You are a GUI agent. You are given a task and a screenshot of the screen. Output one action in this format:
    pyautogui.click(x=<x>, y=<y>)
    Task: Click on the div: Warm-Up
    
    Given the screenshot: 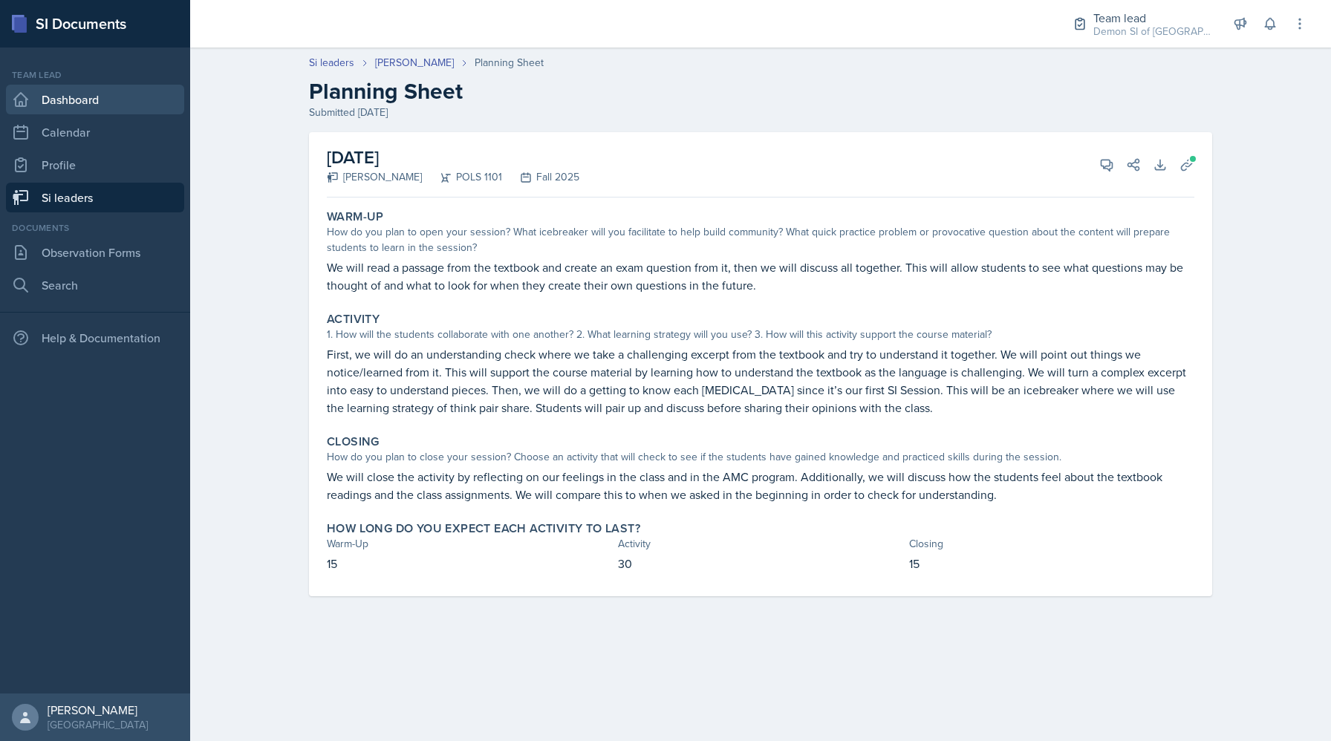 What is the action you would take?
    pyautogui.click(x=469, y=544)
    